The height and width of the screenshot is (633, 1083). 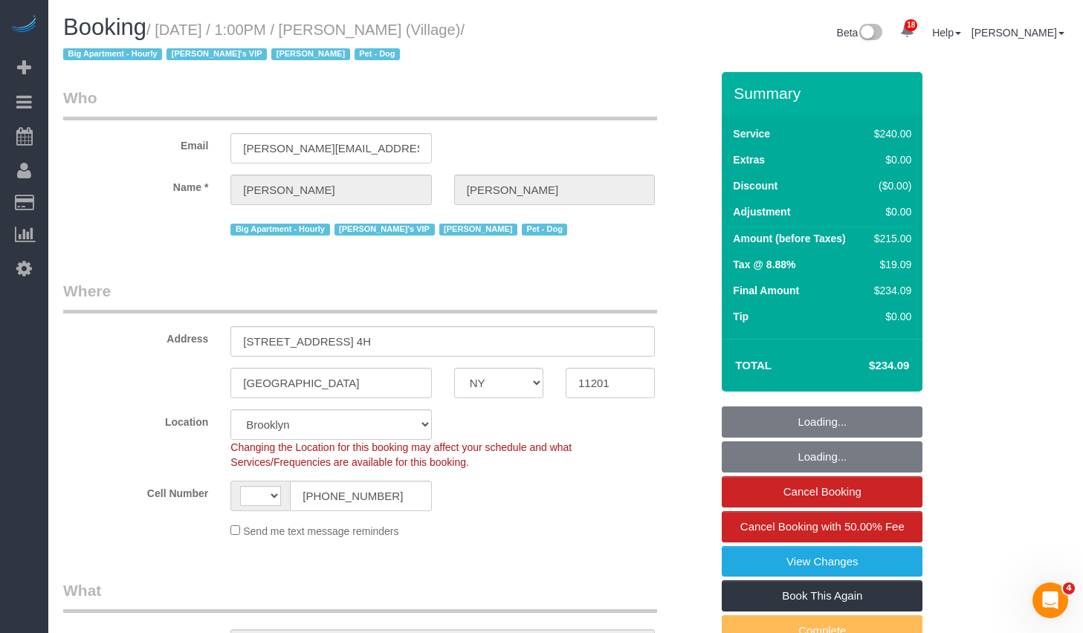 I want to click on a: Beta, so click(x=860, y=33).